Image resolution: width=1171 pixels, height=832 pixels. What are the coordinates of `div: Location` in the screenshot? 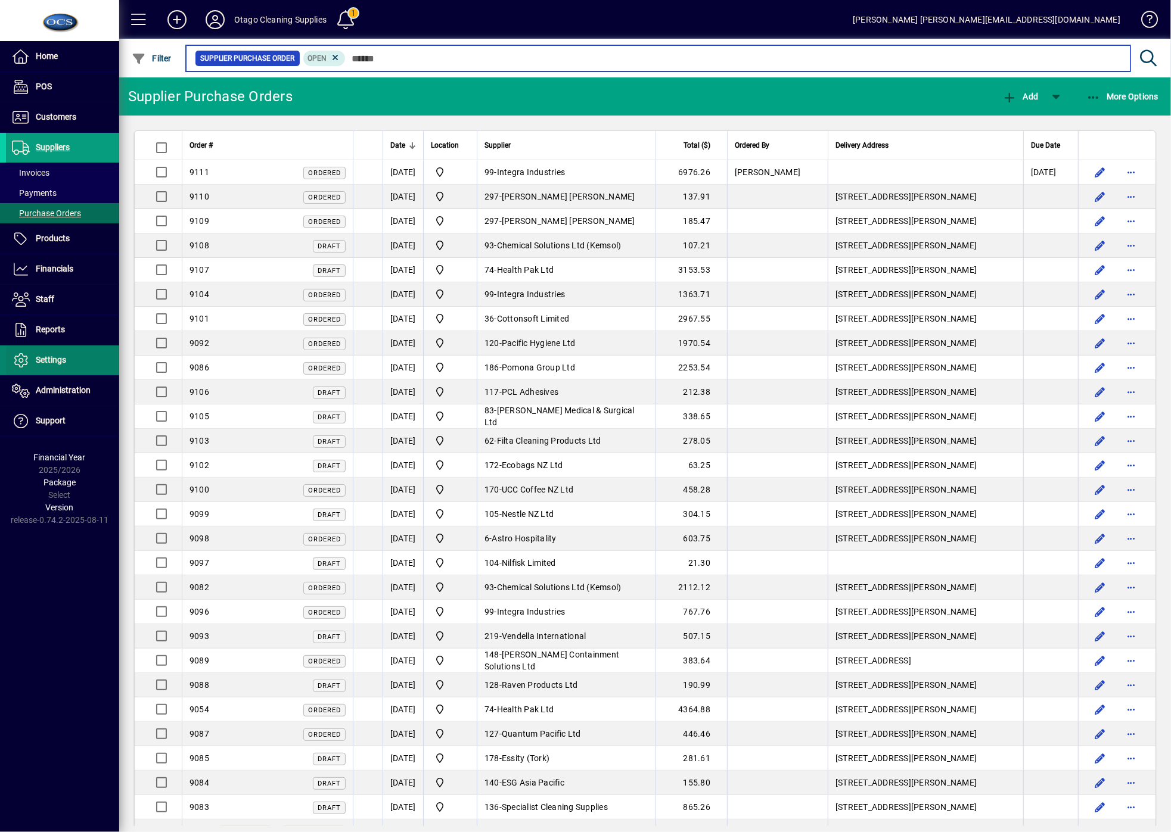 It's located at (450, 145).